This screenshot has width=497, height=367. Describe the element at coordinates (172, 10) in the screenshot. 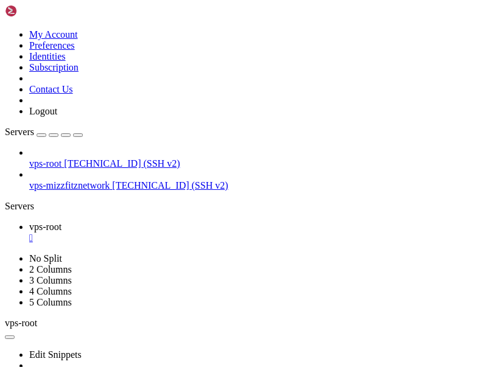

I see `x-row: Run 'do-release-upgrade' to upgrade to it.` at that location.